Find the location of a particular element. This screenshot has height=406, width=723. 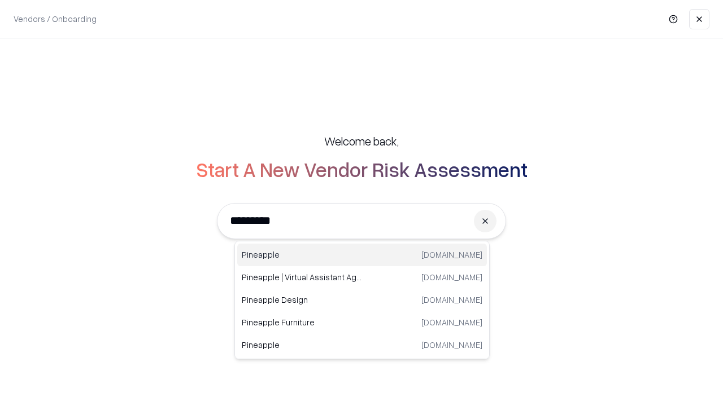

div: Suggestions is located at coordinates (362, 300).